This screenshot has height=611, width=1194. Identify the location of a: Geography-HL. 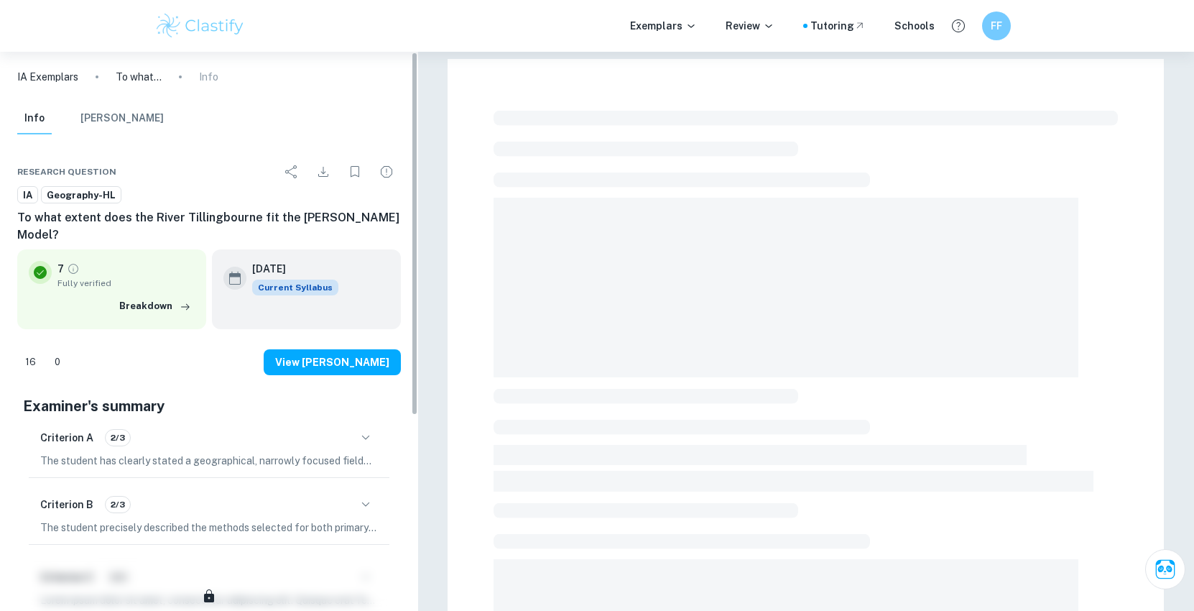
(81, 195).